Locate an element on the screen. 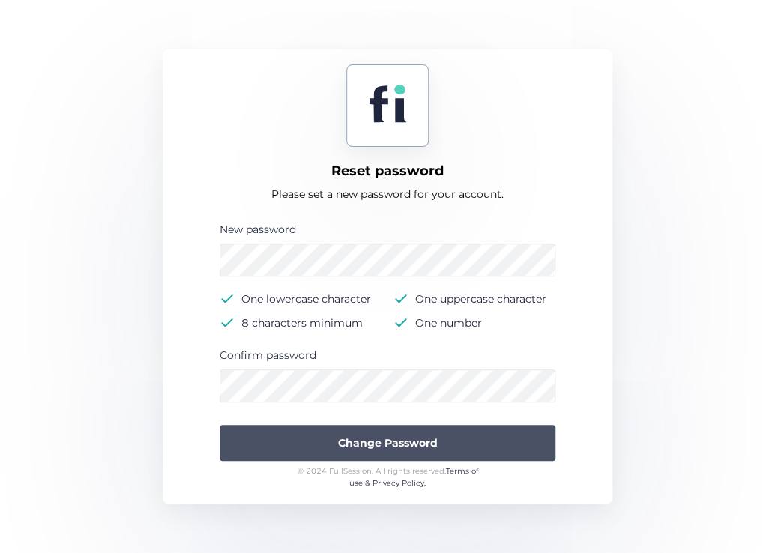 The height and width of the screenshot is (553, 775). div: 8 characters minimum is located at coordinates (302, 323).